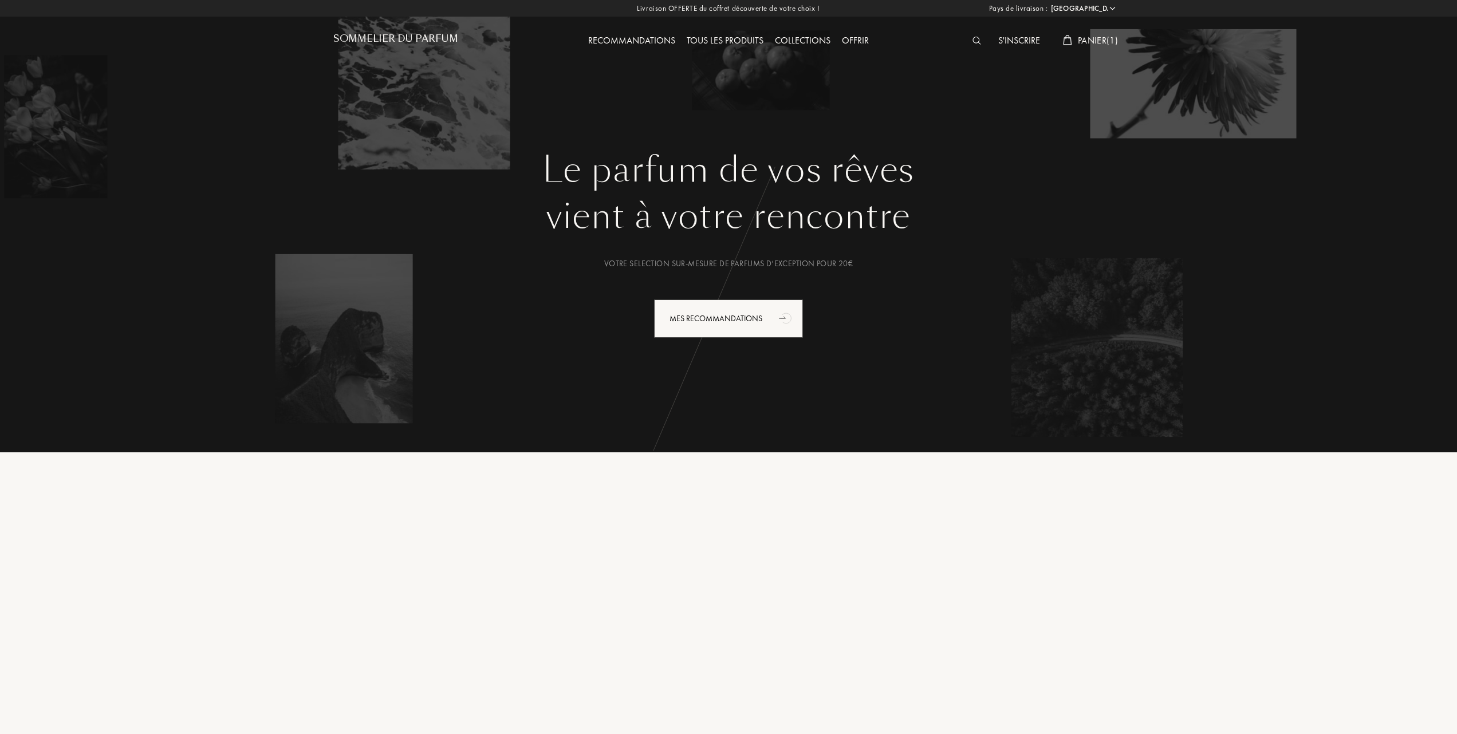 This screenshot has height=734, width=1457. Describe the element at coordinates (802, 40) in the screenshot. I see `a: Collections` at that location.